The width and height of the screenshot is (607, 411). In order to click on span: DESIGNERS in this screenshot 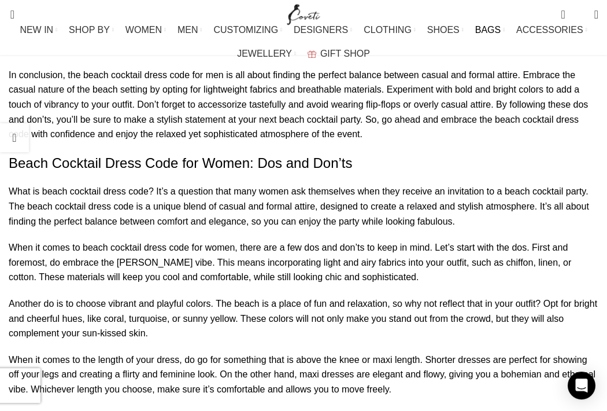, I will do `click(321, 30)`.